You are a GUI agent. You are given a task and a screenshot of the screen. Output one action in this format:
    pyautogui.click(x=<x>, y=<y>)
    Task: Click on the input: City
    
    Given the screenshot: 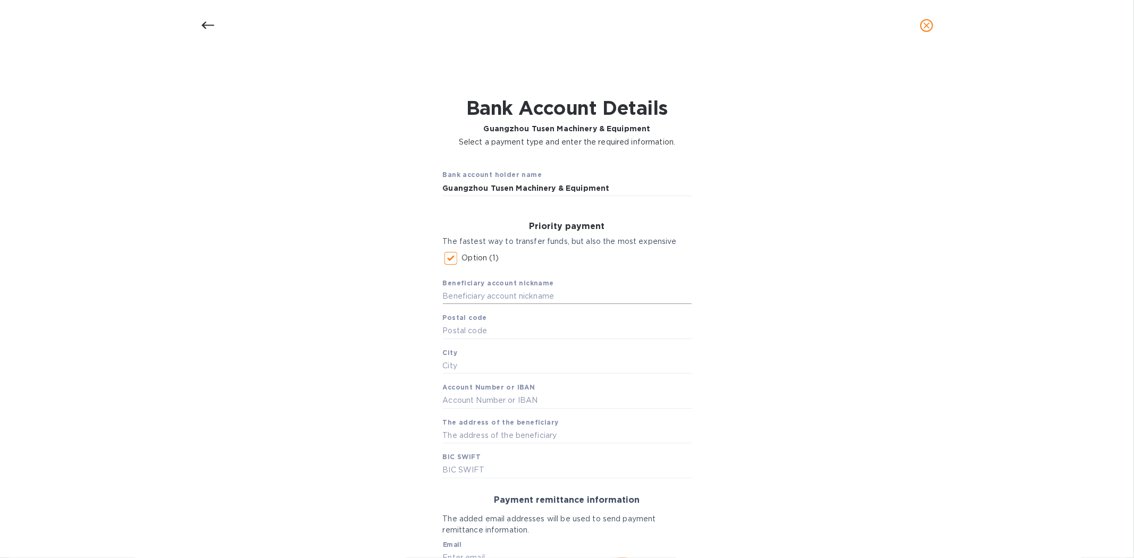 What is the action you would take?
    pyautogui.click(x=567, y=366)
    